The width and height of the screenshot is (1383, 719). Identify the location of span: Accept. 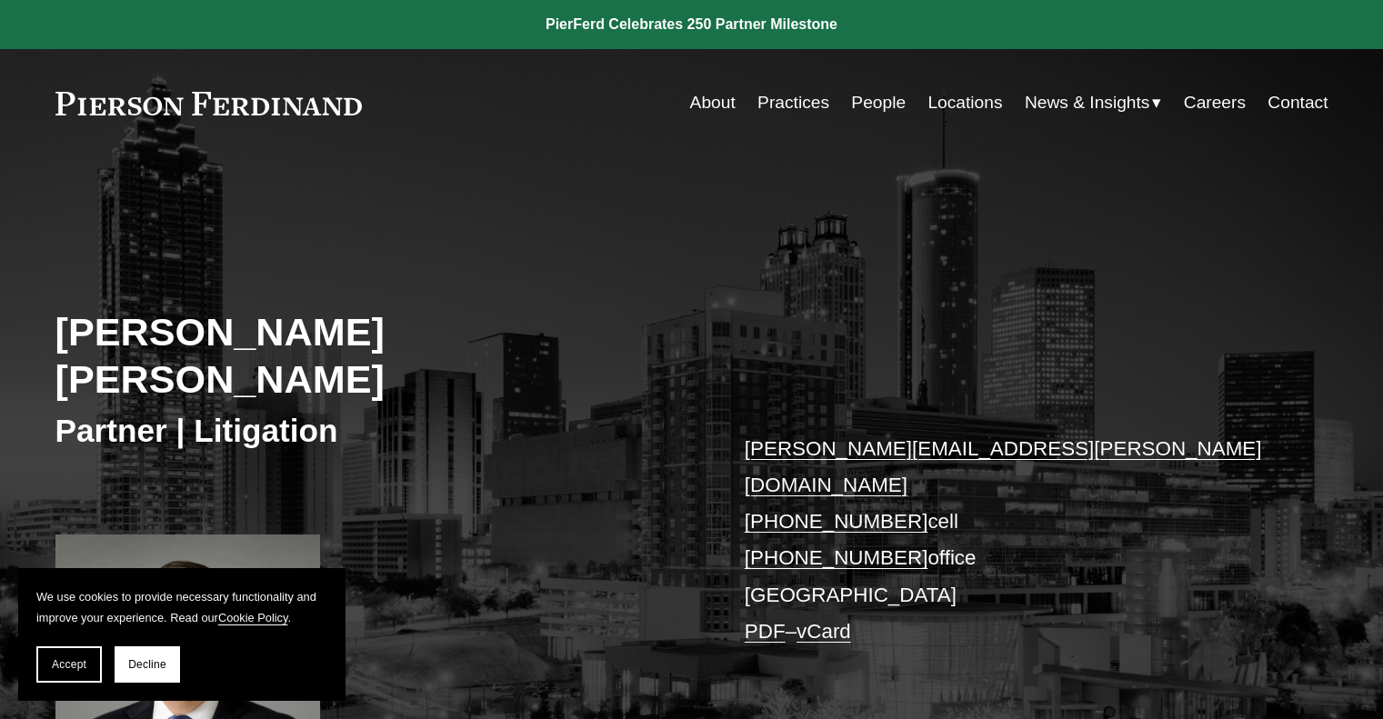
(69, 665).